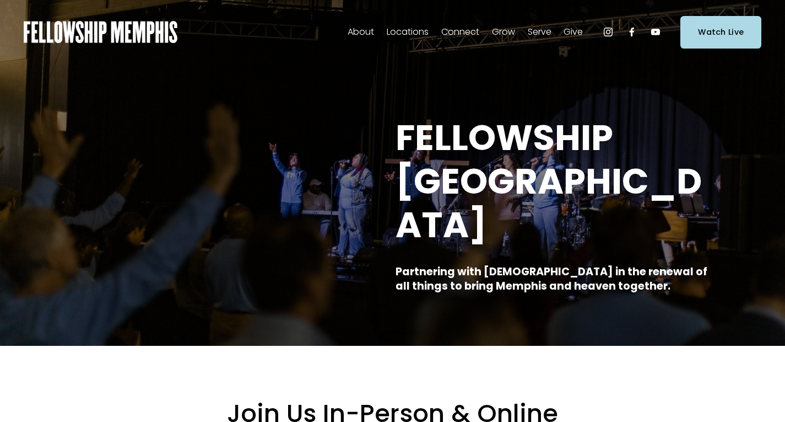 The height and width of the screenshot is (422, 785). Describe the element at coordinates (100, 32) in the screenshot. I see `img: Fellowship Memphis` at that location.